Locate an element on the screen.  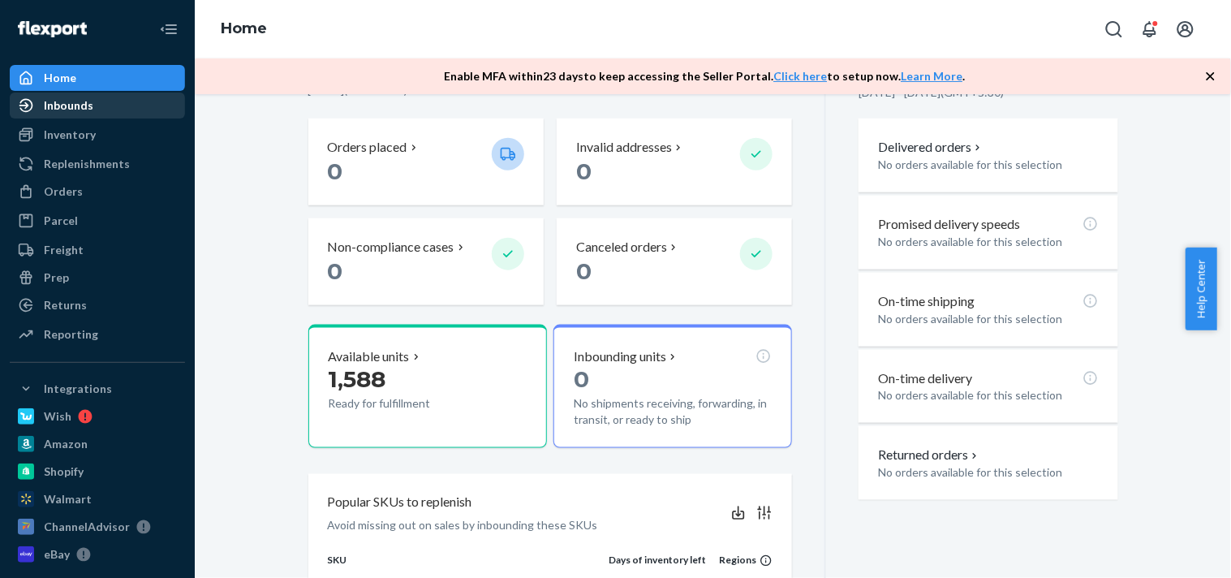
div: Reporting is located at coordinates (71, 334).